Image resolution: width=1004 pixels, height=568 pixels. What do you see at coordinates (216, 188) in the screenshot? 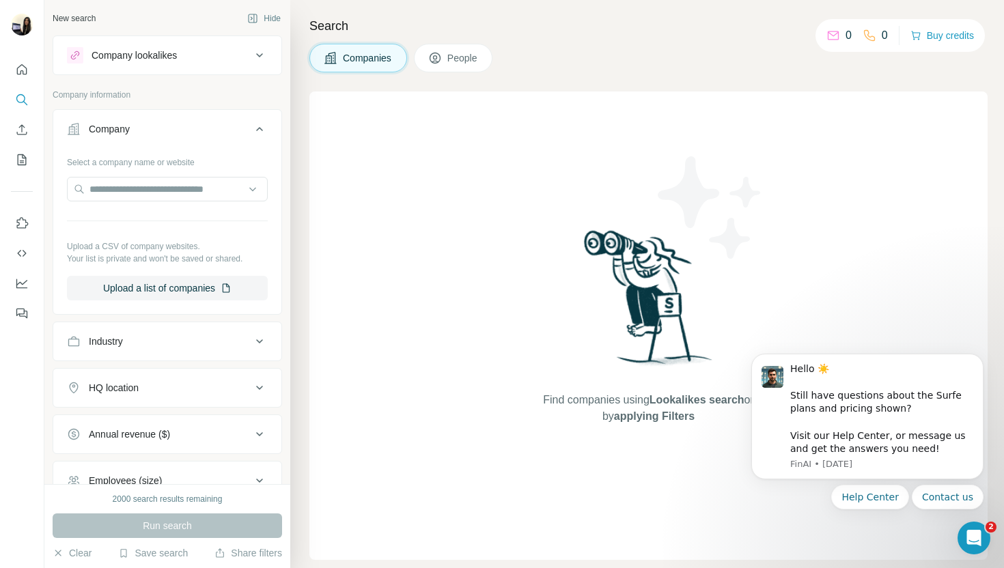
I see `button: Quick reply: Contact us` at bounding box center [216, 188].